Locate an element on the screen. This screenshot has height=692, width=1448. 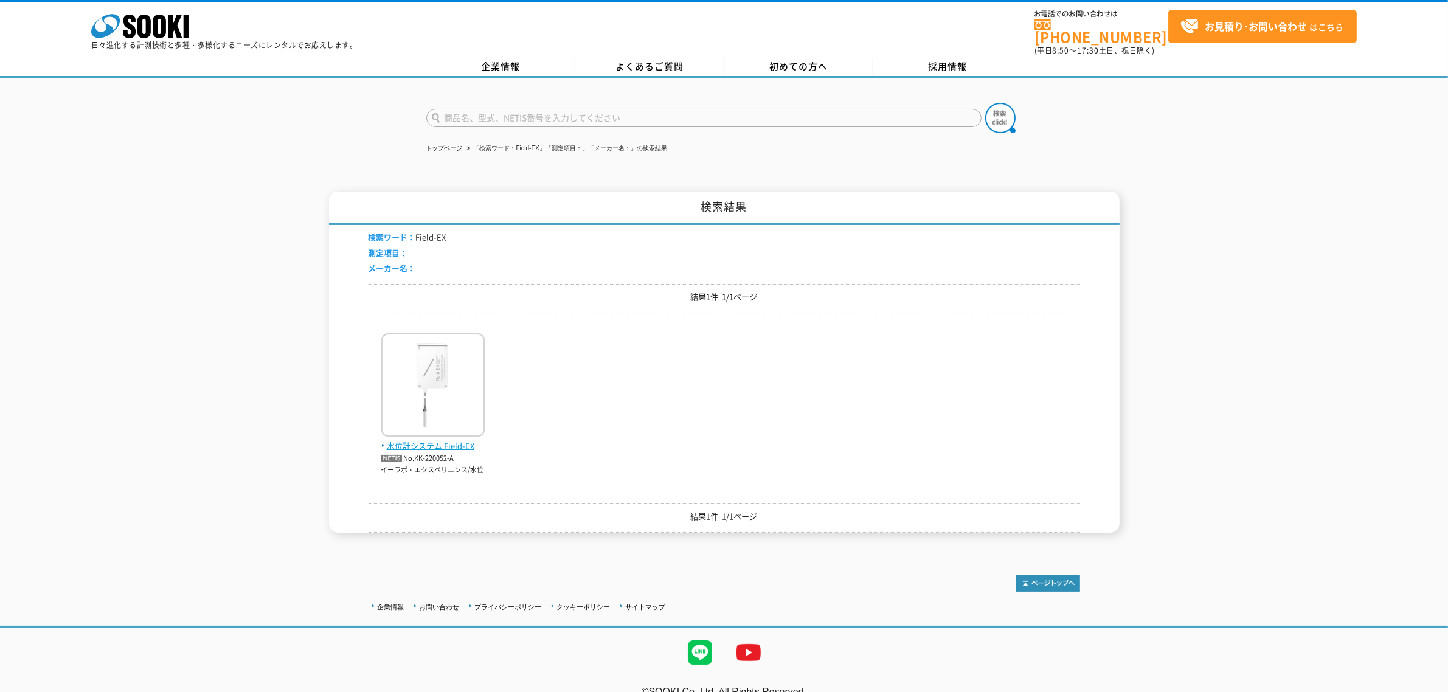
input: 商品名、型式、NETIS番号を入力してください is located at coordinates (704, 118).